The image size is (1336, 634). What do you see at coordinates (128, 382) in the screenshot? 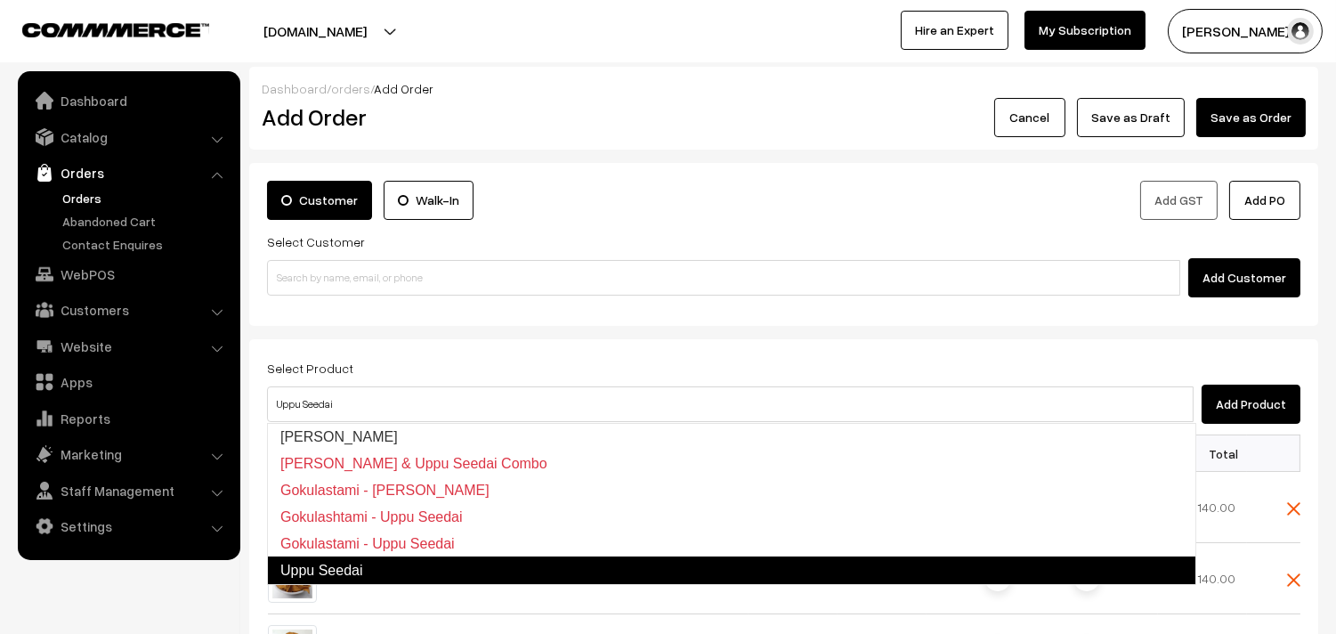
I see `a: Apps` at bounding box center [128, 382].